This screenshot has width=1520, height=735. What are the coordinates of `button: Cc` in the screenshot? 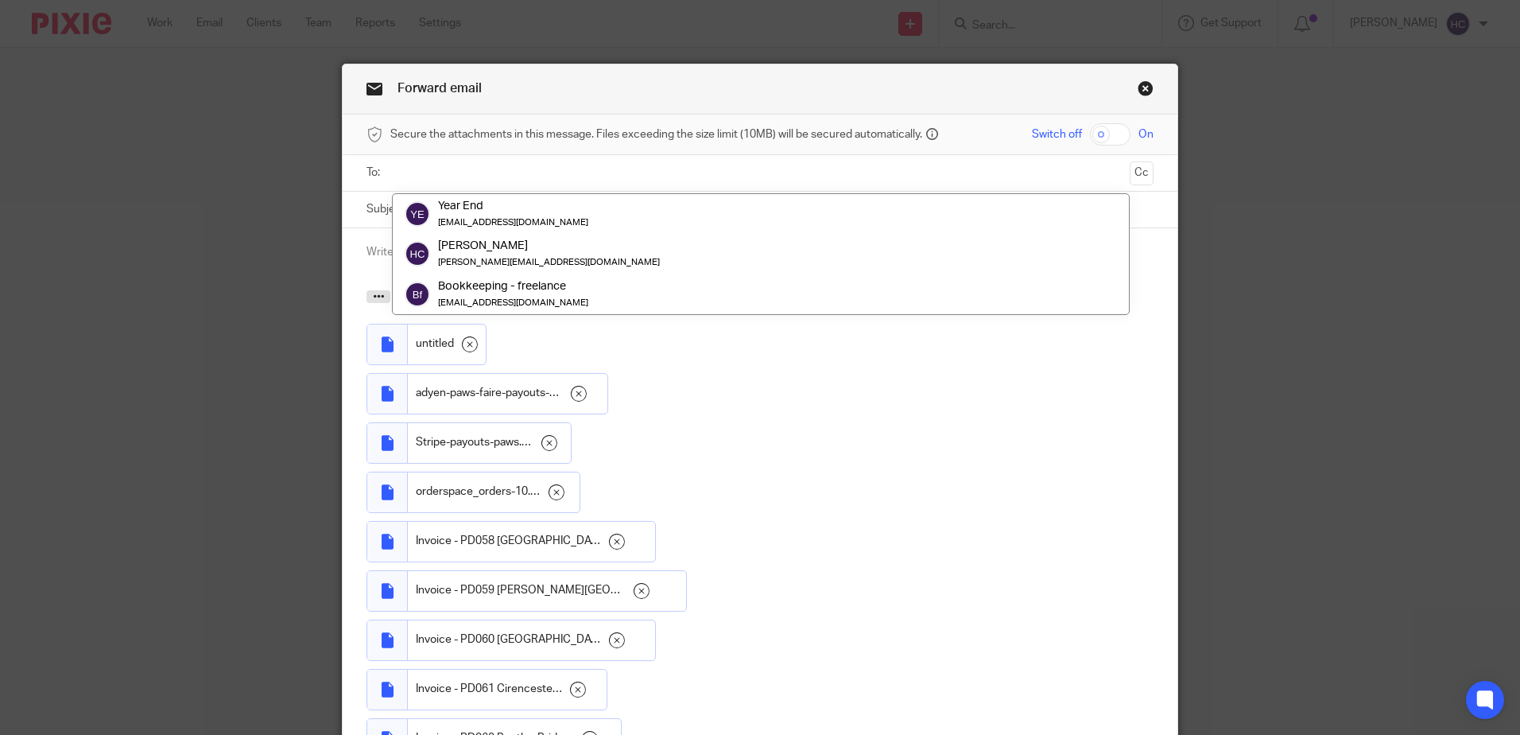 It's located at (1142, 173).